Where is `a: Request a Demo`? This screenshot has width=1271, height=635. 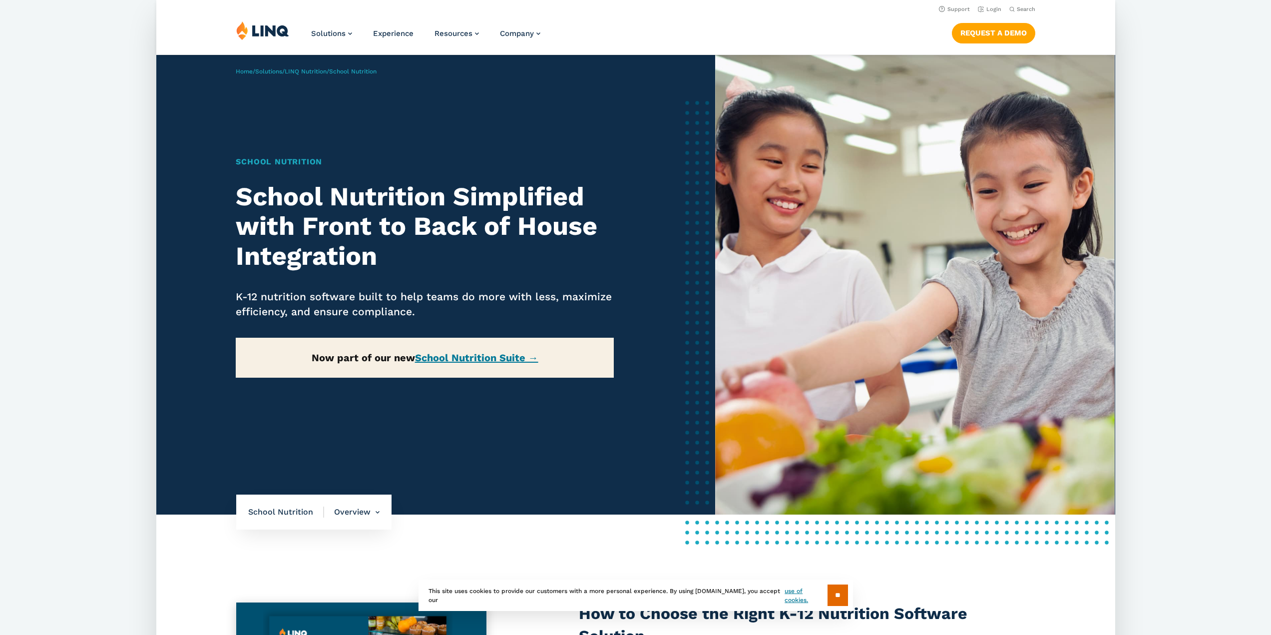
a: Request a Demo is located at coordinates (993, 33).